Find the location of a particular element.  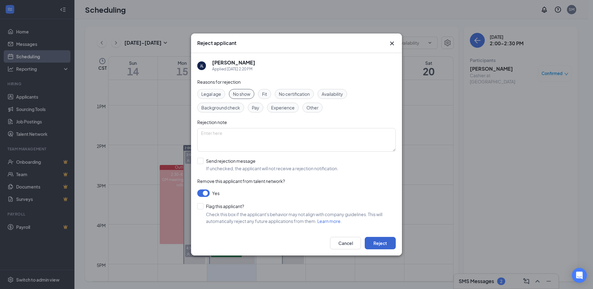

span: Remove this applicant from talent network? is located at coordinates (241, 181).